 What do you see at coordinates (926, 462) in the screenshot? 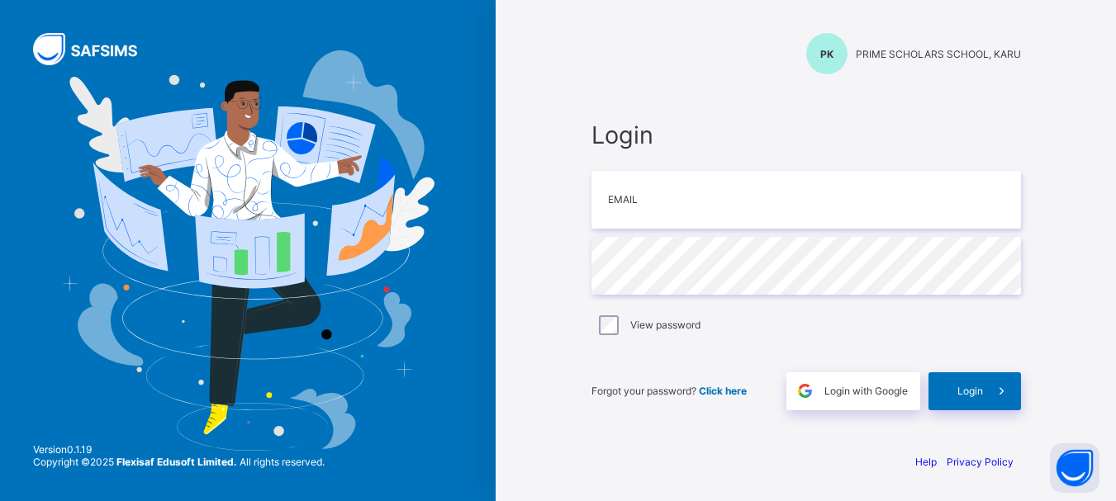
I see `a: Help` at bounding box center [926, 462].